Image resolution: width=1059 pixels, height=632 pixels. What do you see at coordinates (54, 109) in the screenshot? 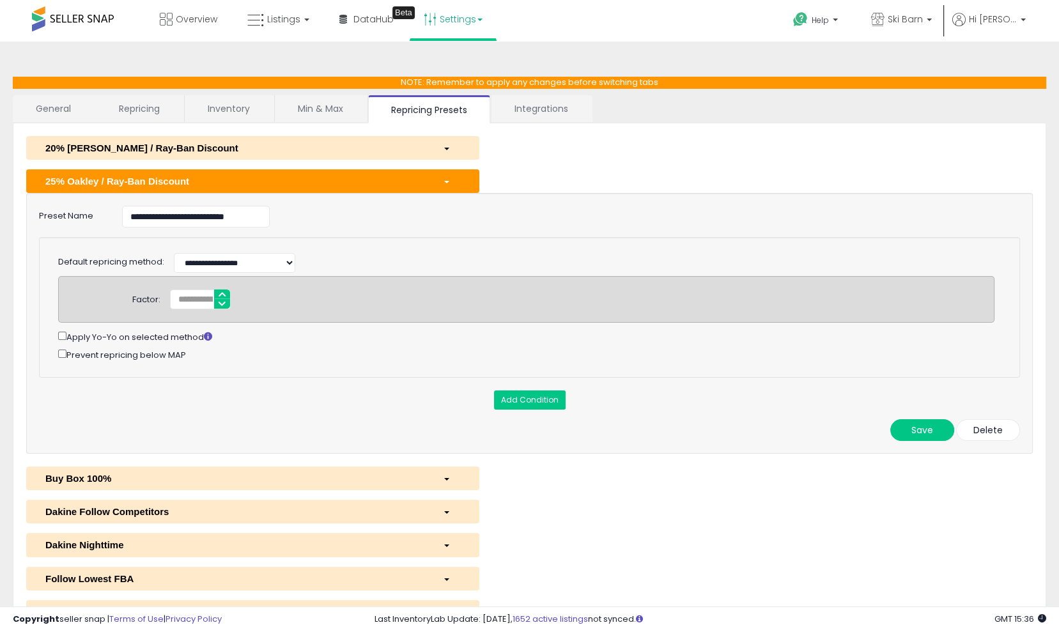
I see `a: General` at bounding box center [54, 109].